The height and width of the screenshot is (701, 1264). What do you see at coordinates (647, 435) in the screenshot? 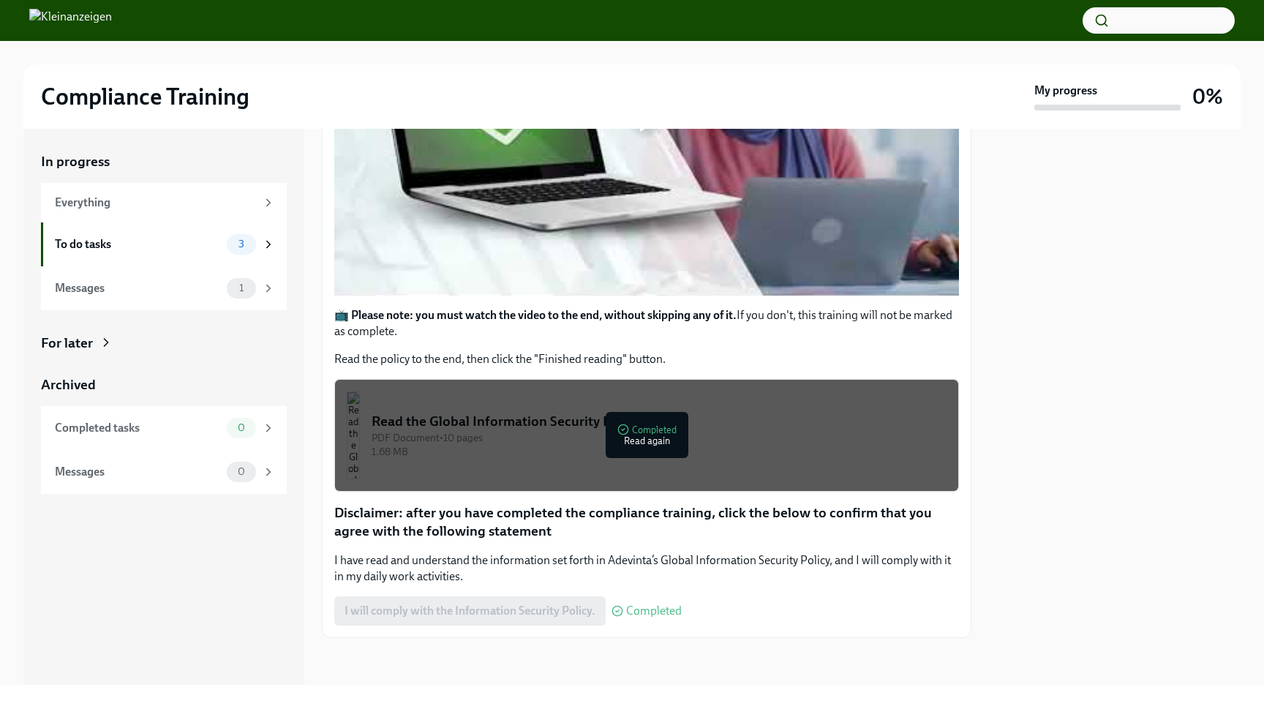
I see `button: Read the Global Information Security PolicyPDF Document•10 pages1.68 MBCompletedRead again` at bounding box center [647, 435].